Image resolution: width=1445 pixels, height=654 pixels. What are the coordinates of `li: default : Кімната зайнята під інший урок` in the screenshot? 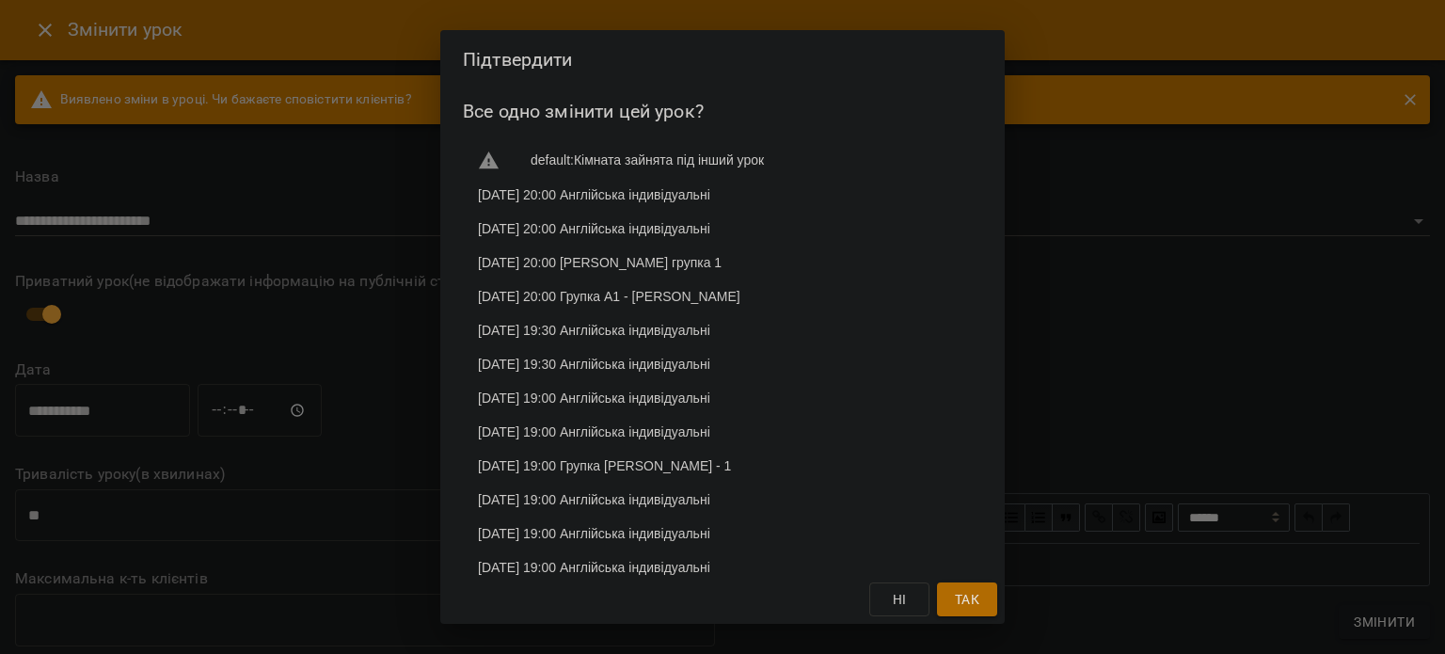 It's located at (723, 161).